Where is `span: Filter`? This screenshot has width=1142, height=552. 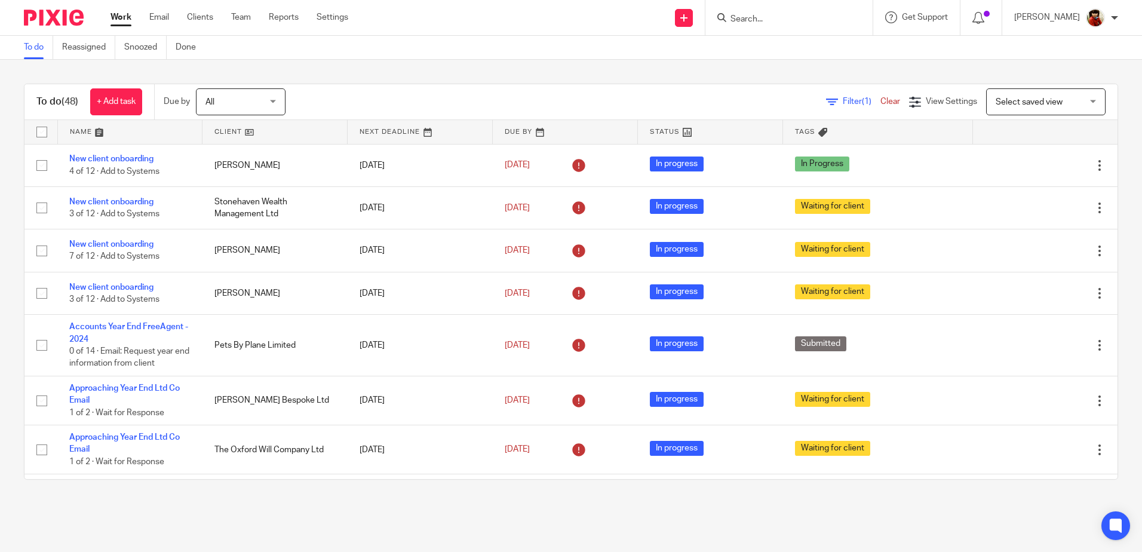 span: Filter is located at coordinates (861, 102).